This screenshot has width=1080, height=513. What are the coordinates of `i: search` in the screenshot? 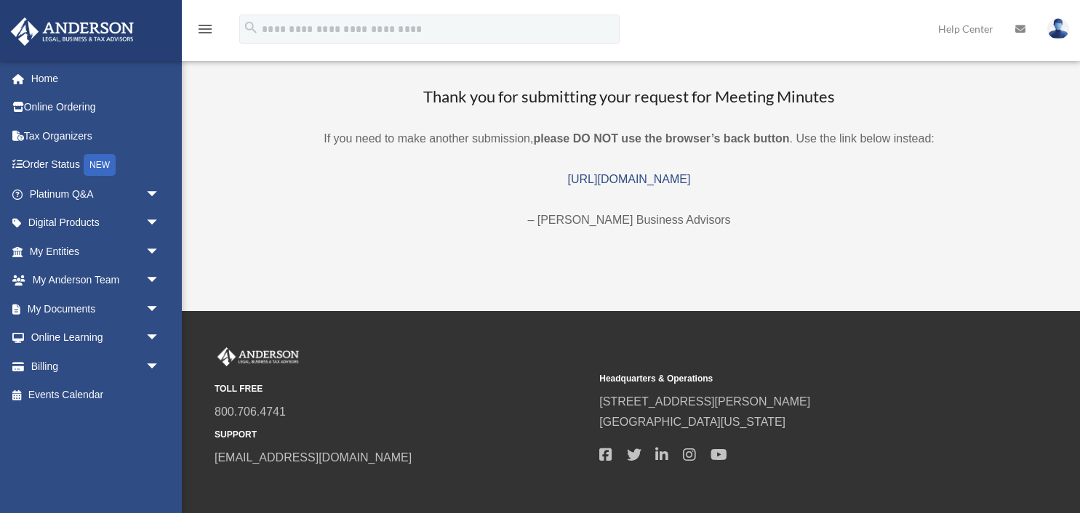 It's located at (251, 28).